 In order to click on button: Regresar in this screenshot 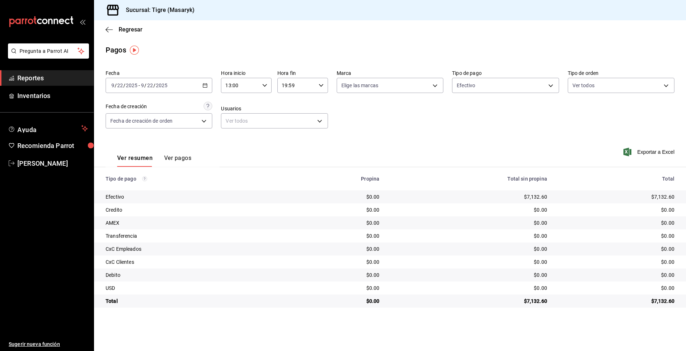, I will do `click(124, 29)`.